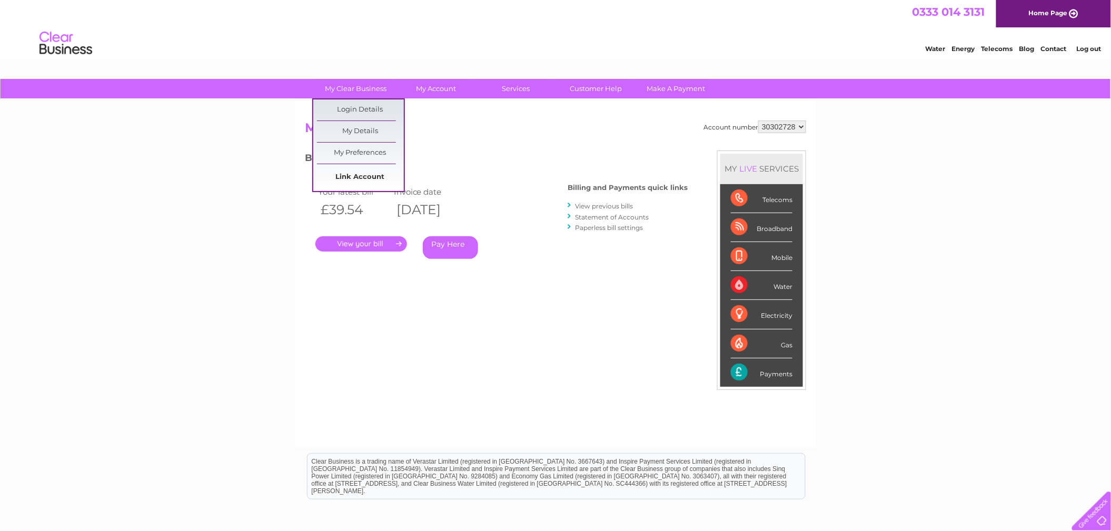  What do you see at coordinates (761, 228) in the screenshot?
I see `div: Broadband` at bounding box center [761, 228].